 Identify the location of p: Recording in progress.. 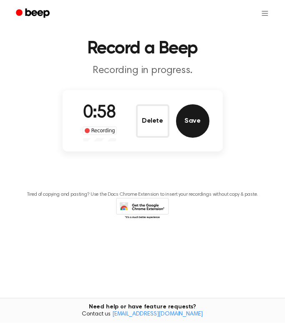
(142, 70).